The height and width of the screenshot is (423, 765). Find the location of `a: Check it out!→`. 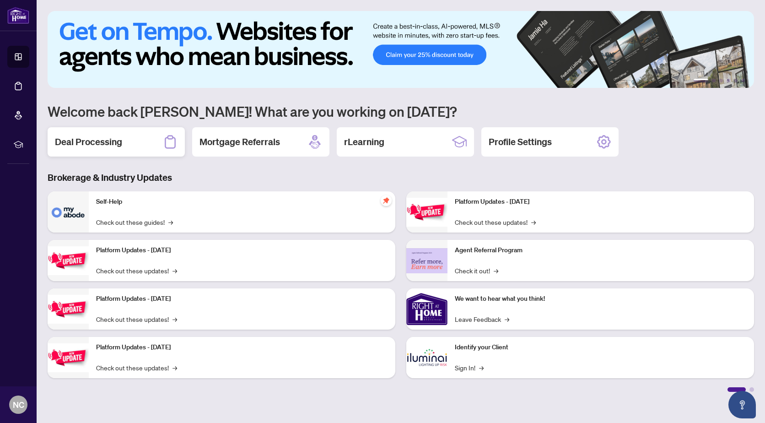

a: Check it out!→ is located at coordinates (476, 270).